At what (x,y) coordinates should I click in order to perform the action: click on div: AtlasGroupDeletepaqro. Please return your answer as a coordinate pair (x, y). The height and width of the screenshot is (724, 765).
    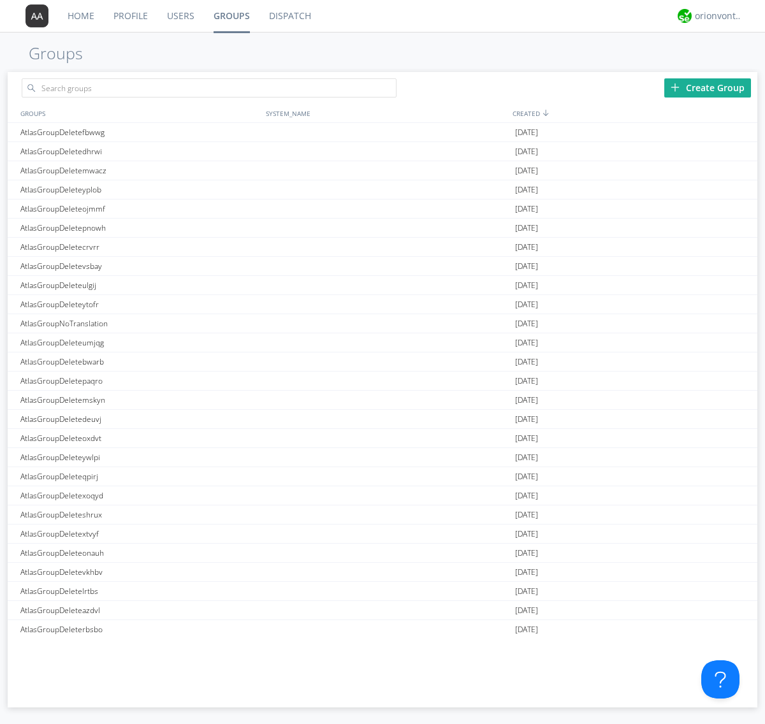
    Looking at the image, I should click on (140, 381).